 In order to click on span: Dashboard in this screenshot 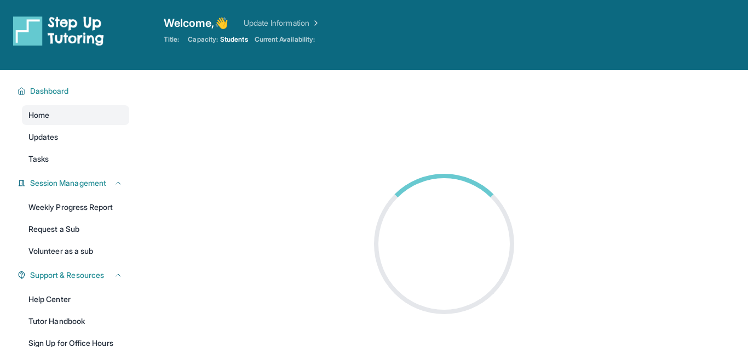, I will do `click(49, 91)`.